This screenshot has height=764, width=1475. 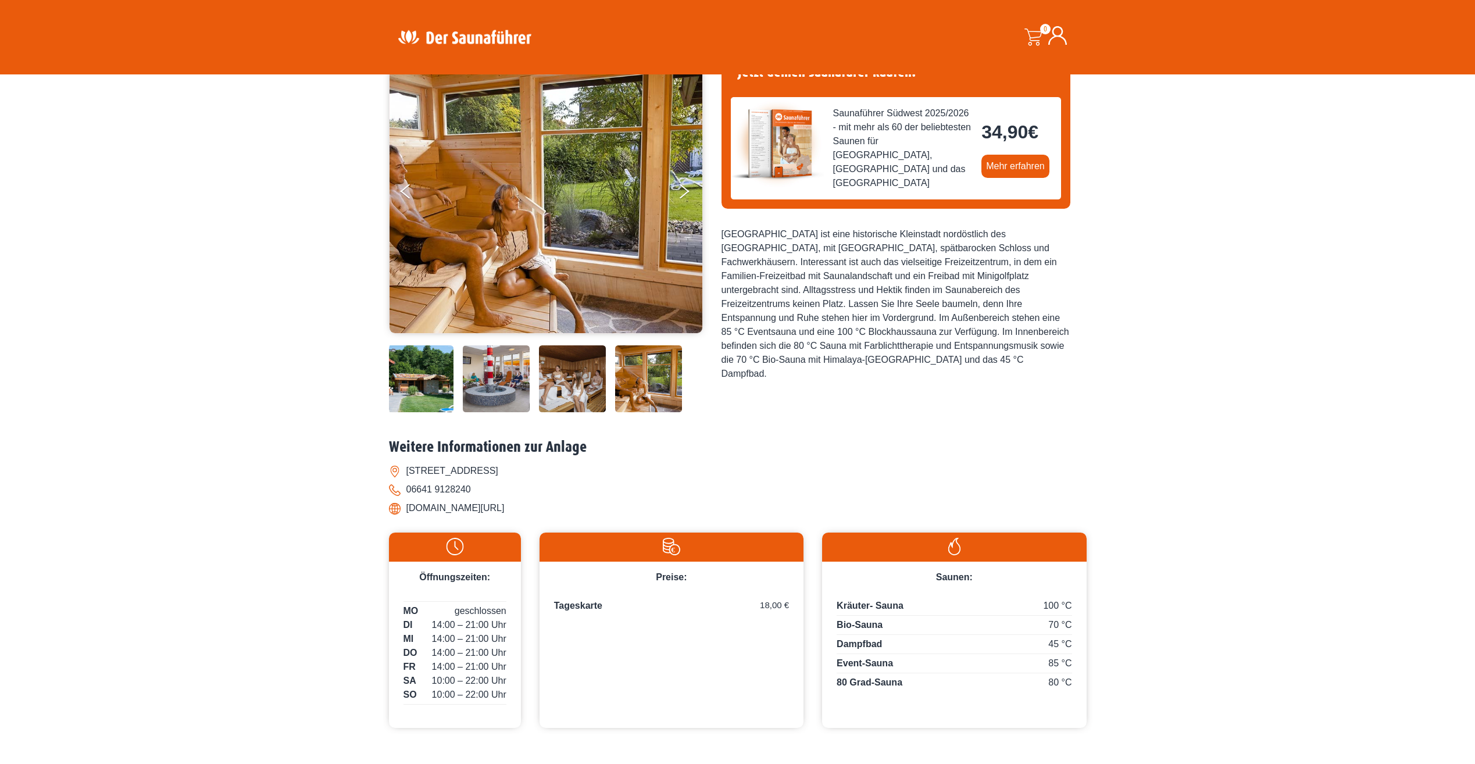 I want to click on button: Next, so click(x=692, y=194).